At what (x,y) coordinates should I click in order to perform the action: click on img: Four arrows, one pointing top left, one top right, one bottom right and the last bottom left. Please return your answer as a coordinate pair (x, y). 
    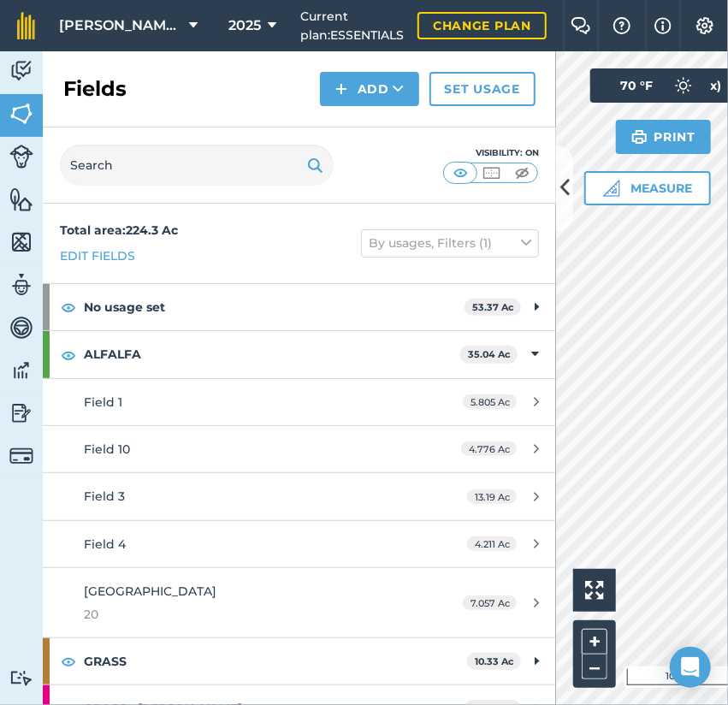
    Looking at the image, I should click on (594, 590).